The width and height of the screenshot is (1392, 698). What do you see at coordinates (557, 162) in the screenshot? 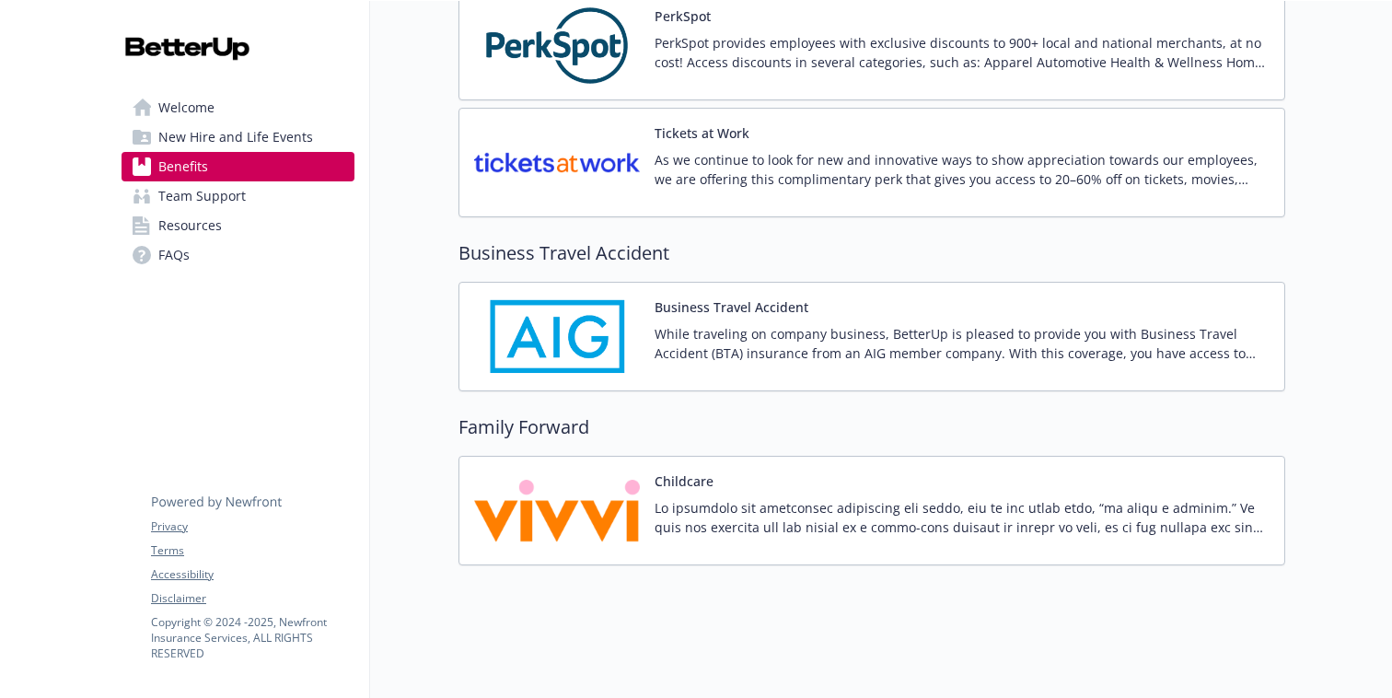
I see `img: TicketsatWork carrier logo` at bounding box center [557, 162].